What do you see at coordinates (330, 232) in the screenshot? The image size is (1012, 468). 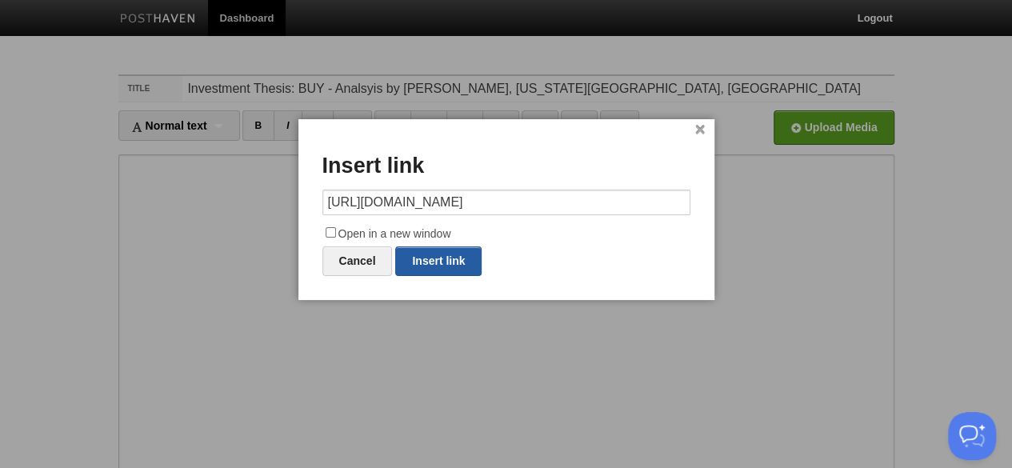 I see `input: Open in a new window` at bounding box center [330, 232].